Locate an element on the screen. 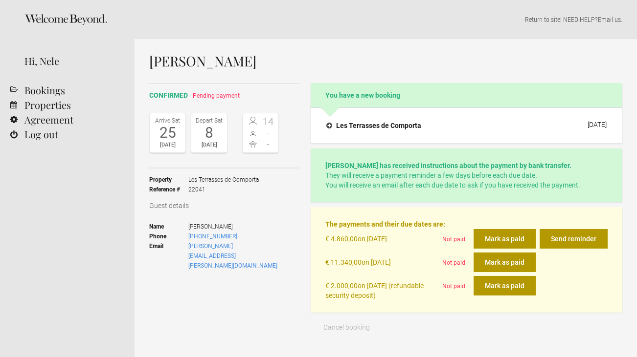  span: Pending payment is located at coordinates (216, 96).